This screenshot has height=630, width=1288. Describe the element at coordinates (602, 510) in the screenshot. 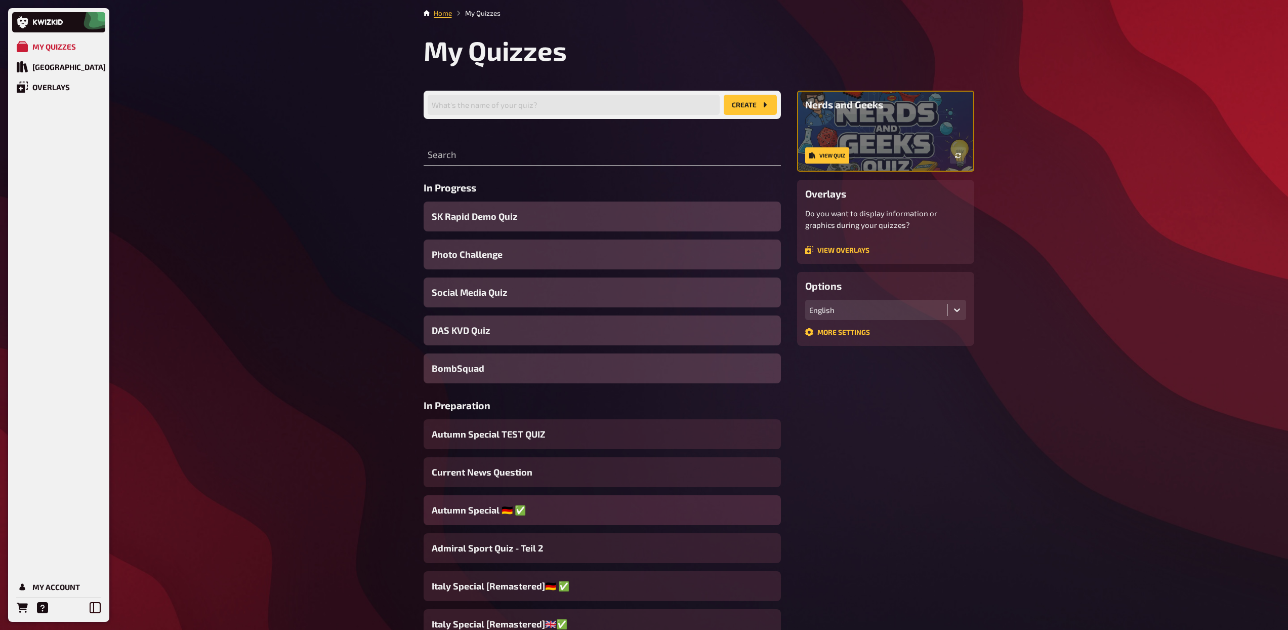

I see `a: Autumn Special ​🇩🇪 ​✅` at that location.